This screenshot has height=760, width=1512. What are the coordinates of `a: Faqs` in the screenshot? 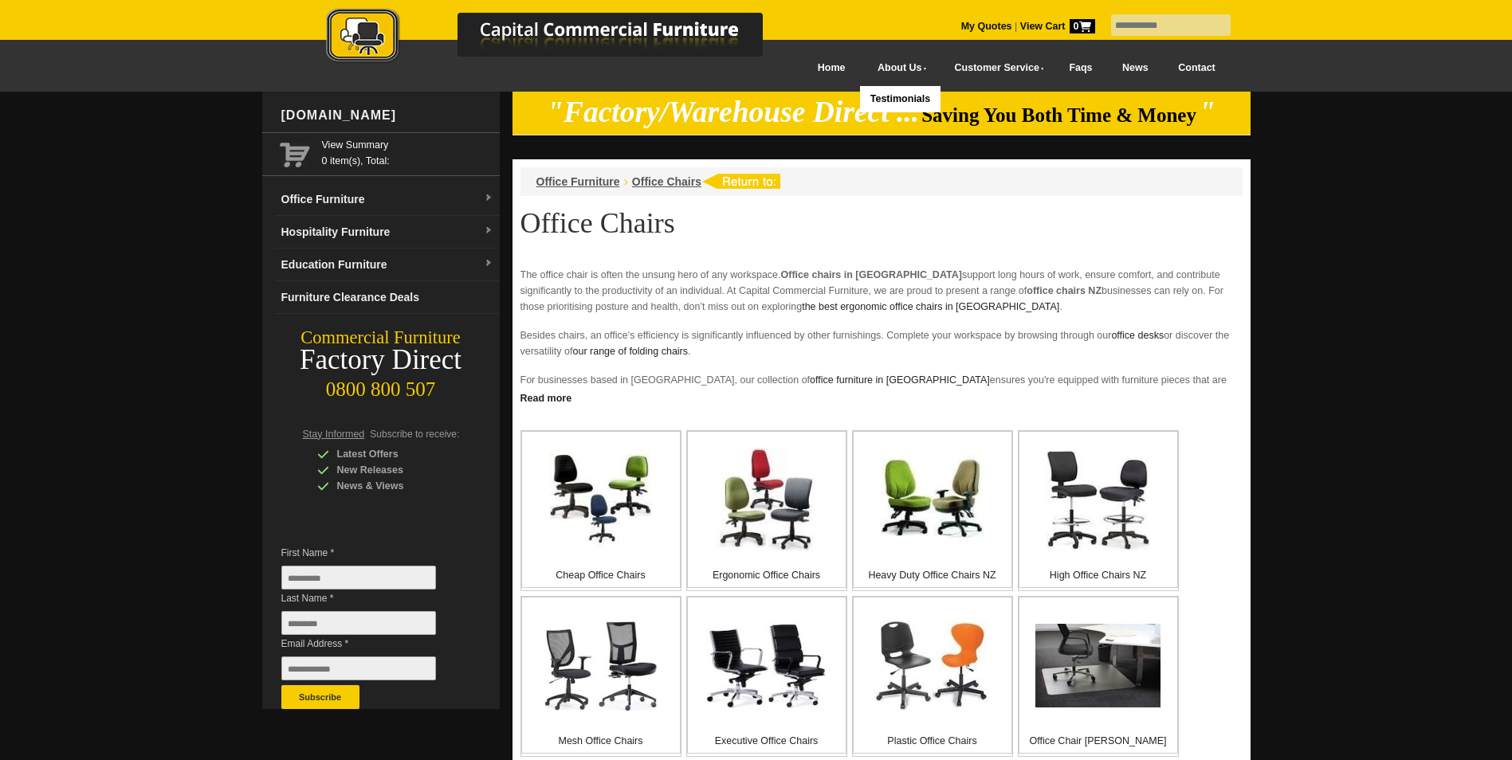 It's located at (1080, 68).